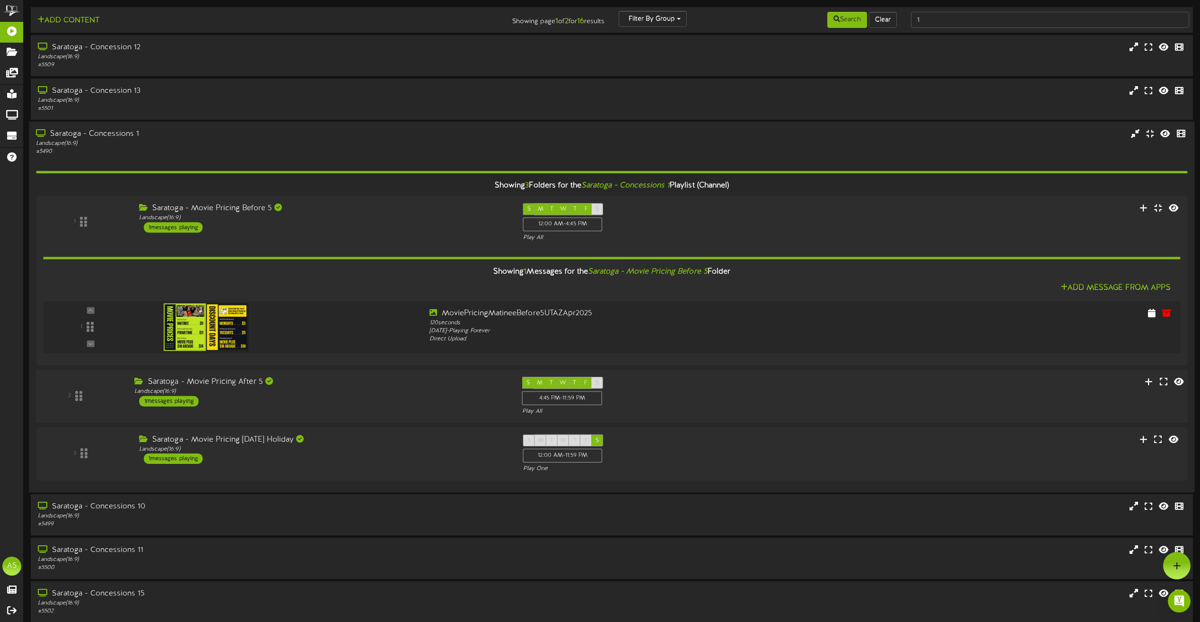  Describe the element at coordinates (659, 323) in the screenshot. I see `div: 120 seconds` at that location.